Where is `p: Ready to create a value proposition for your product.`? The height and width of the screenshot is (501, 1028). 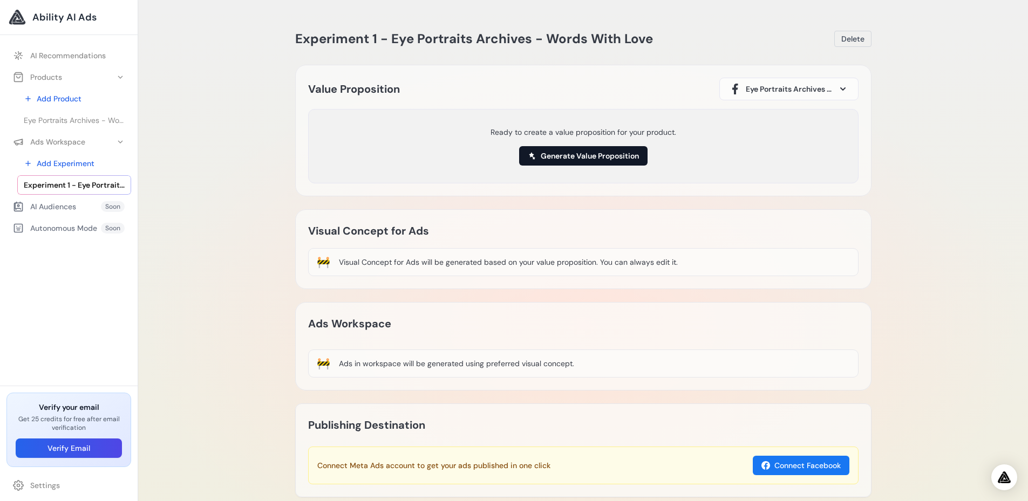 p: Ready to create a value proposition for your product. is located at coordinates (583, 132).